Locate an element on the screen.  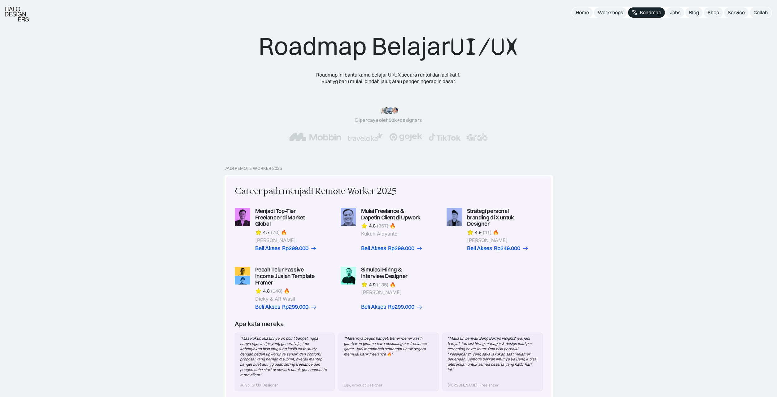
div: Dipercaya oleh designers is located at coordinates (388, 120).